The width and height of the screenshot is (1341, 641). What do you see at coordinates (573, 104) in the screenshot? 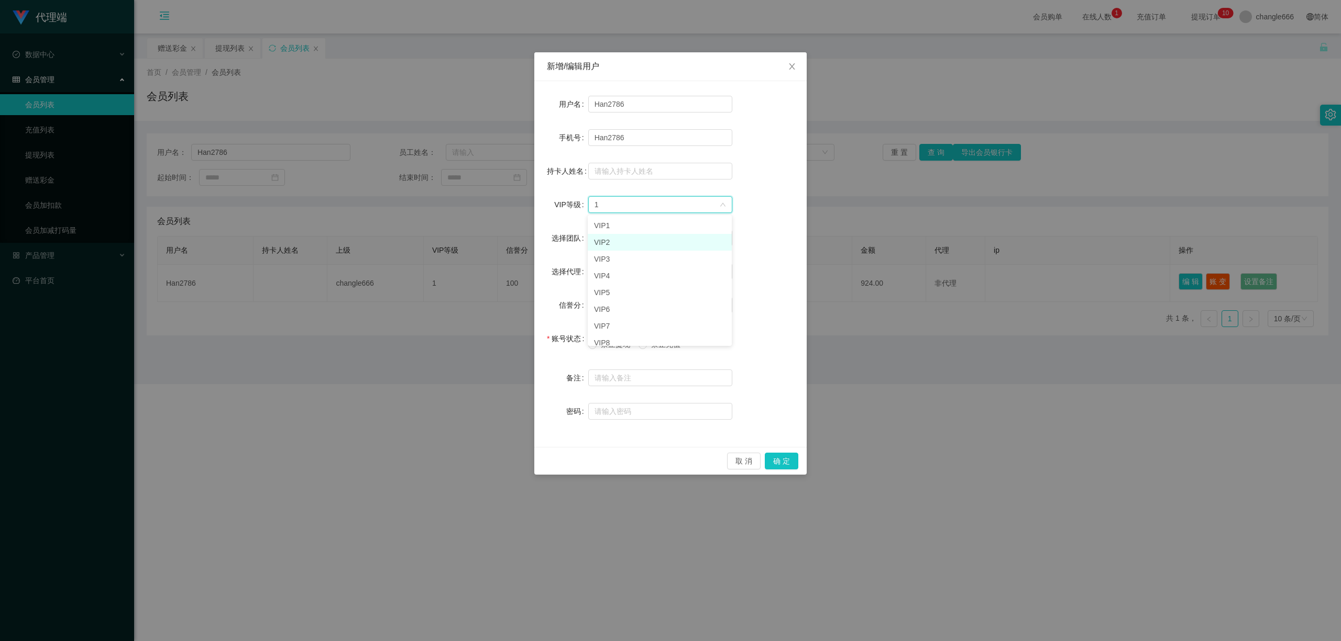
I see `label: 用户名：` at bounding box center [573, 104].